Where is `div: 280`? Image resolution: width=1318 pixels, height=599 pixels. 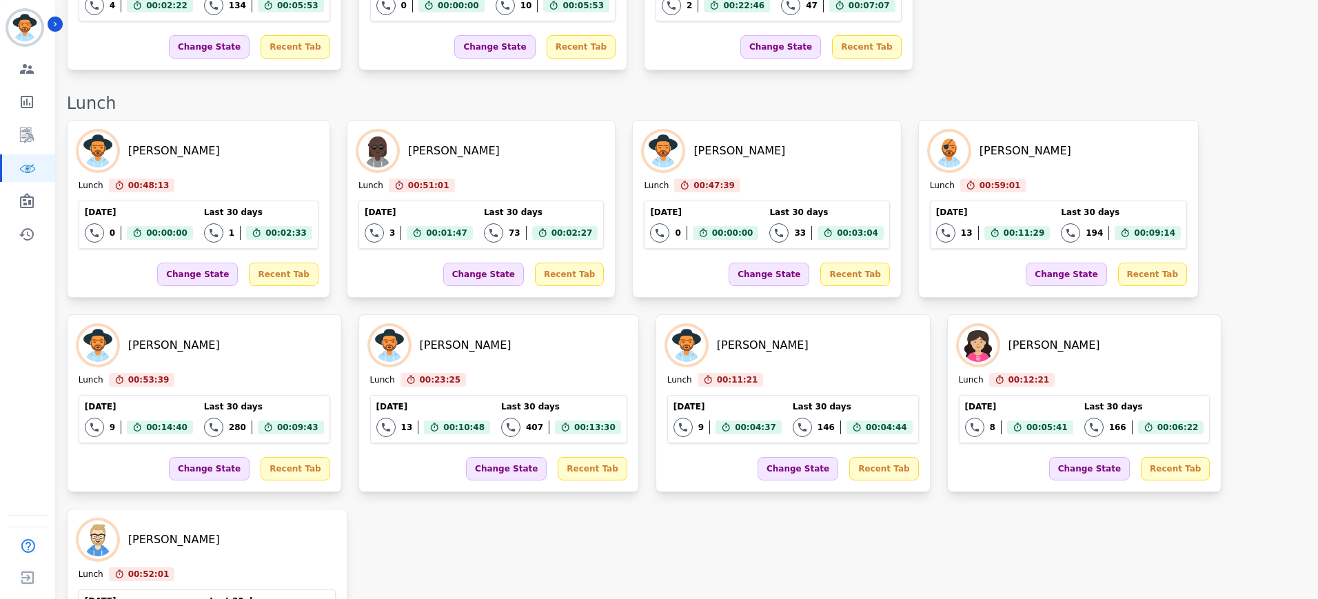
div: 280 is located at coordinates (237, 427).